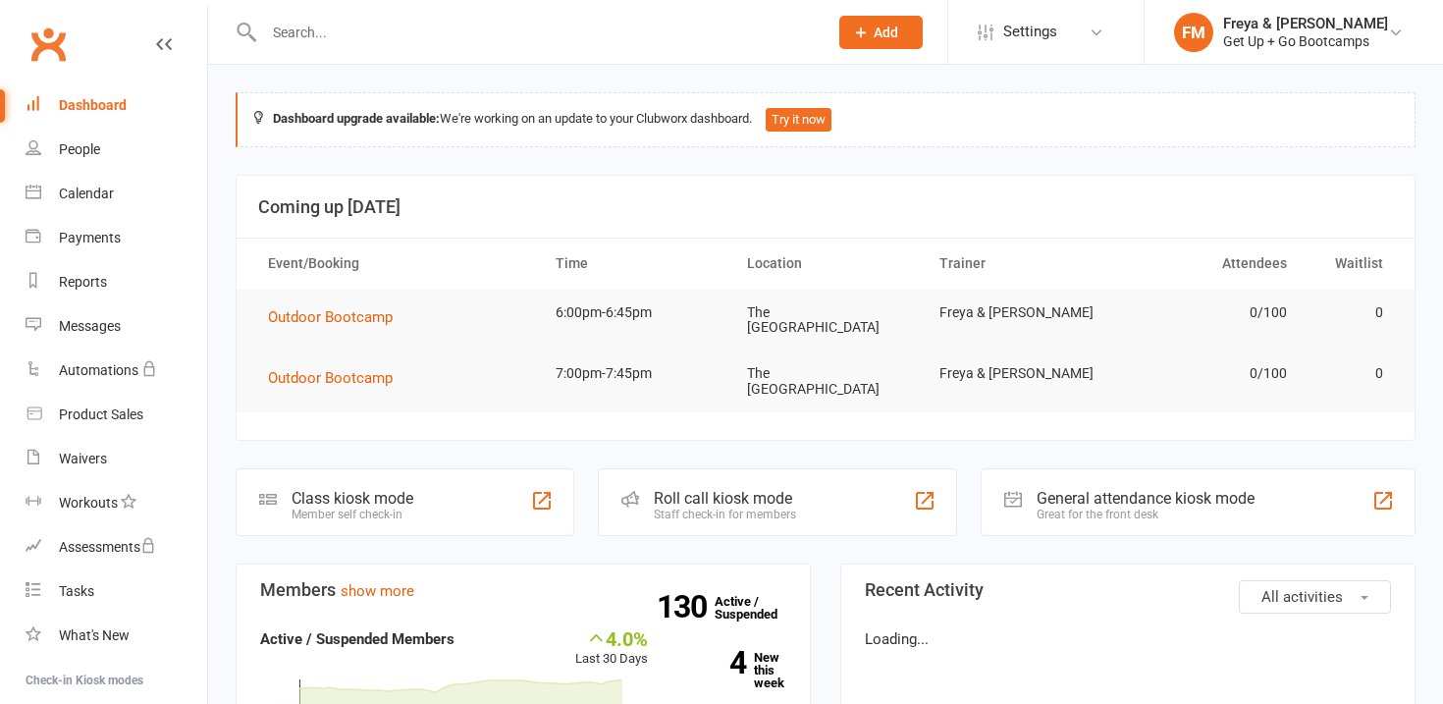 This screenshot has width=1443, height=704. I want to click on td: 6:00pm-6:45pm, so click(633, 312).